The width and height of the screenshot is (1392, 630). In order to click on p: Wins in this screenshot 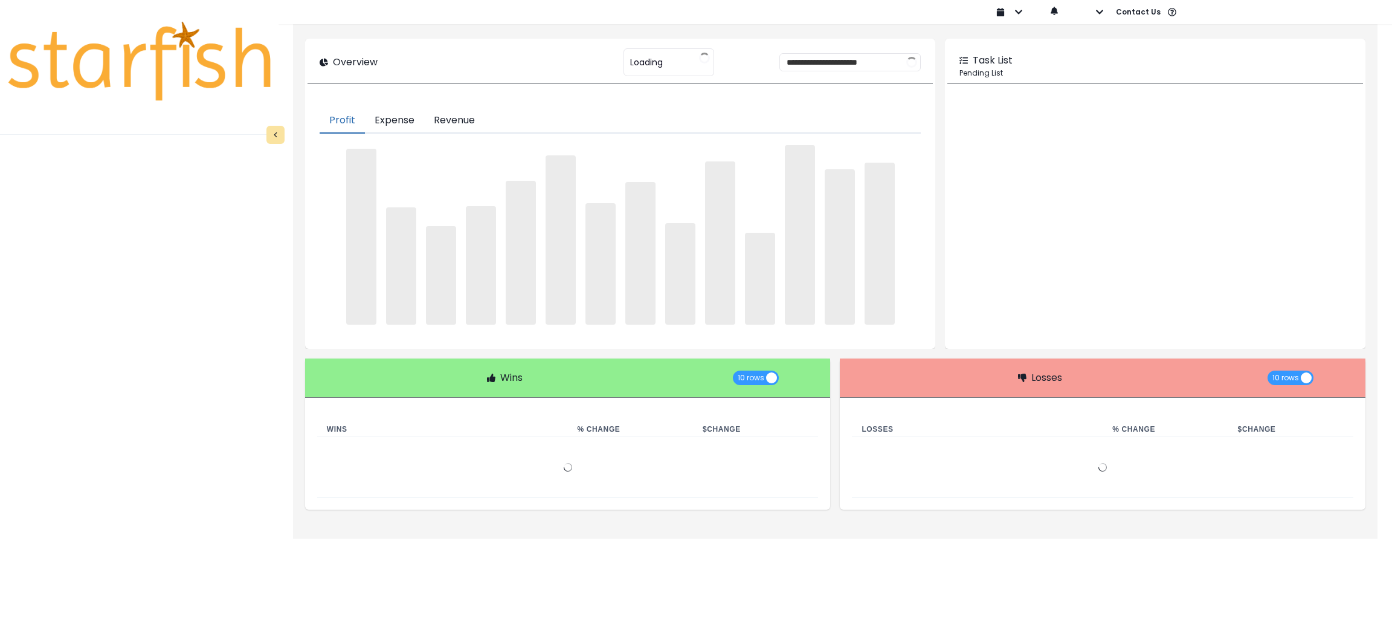, I will do `click(511, 378)`.